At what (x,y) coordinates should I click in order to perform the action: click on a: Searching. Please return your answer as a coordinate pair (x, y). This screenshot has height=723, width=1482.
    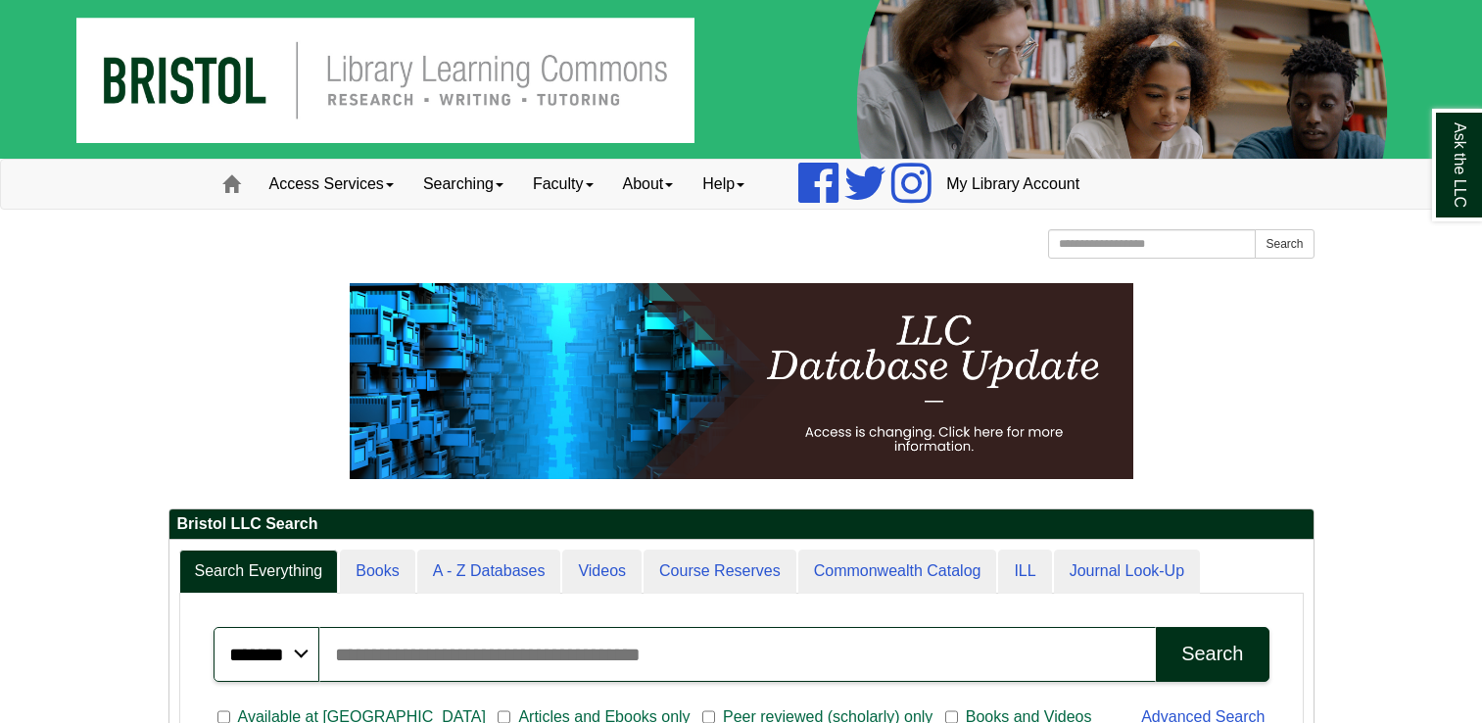
    Looking at the image, I should click on (463, 184).